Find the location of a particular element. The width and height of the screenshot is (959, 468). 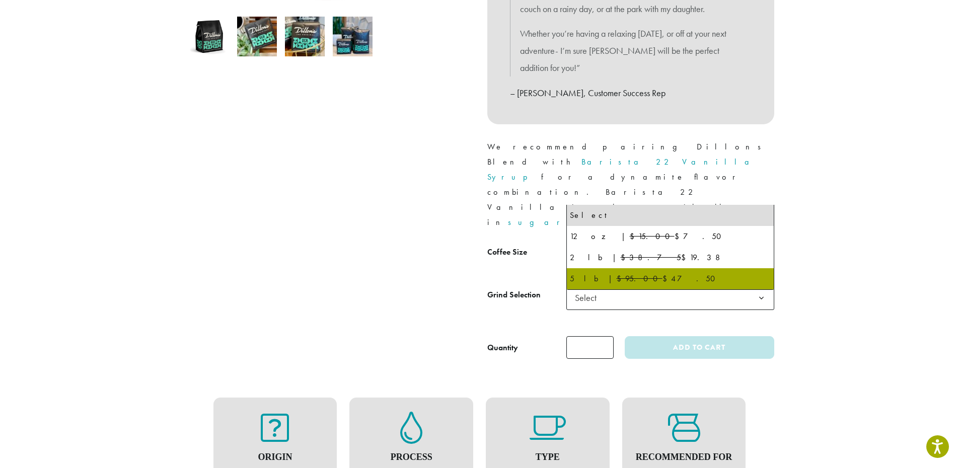

img: Dillons - Image 4 is located at coordinates (352, 36).